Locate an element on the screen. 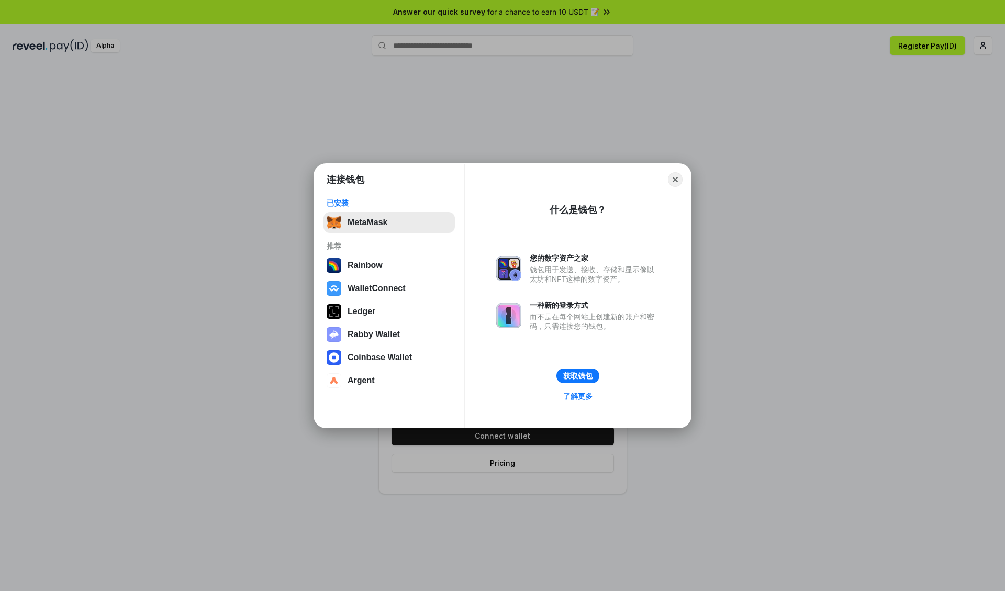  div: 您的数字资产之家 is located at coordinates (595, 258).